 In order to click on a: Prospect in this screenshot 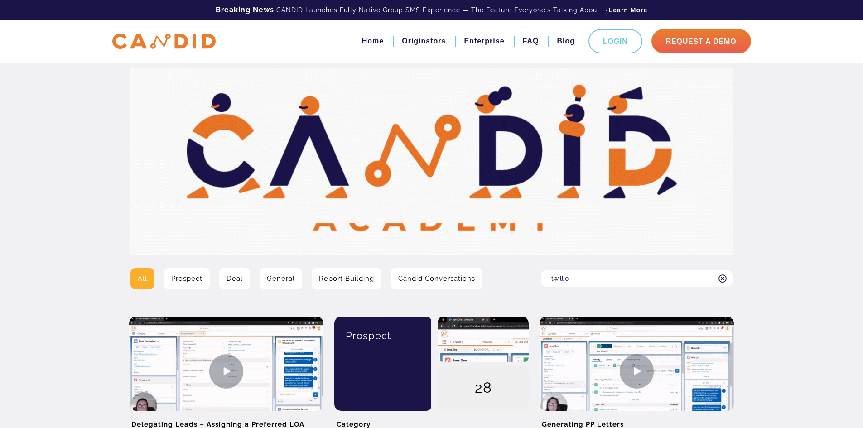, I will do `click(187, 279)`.